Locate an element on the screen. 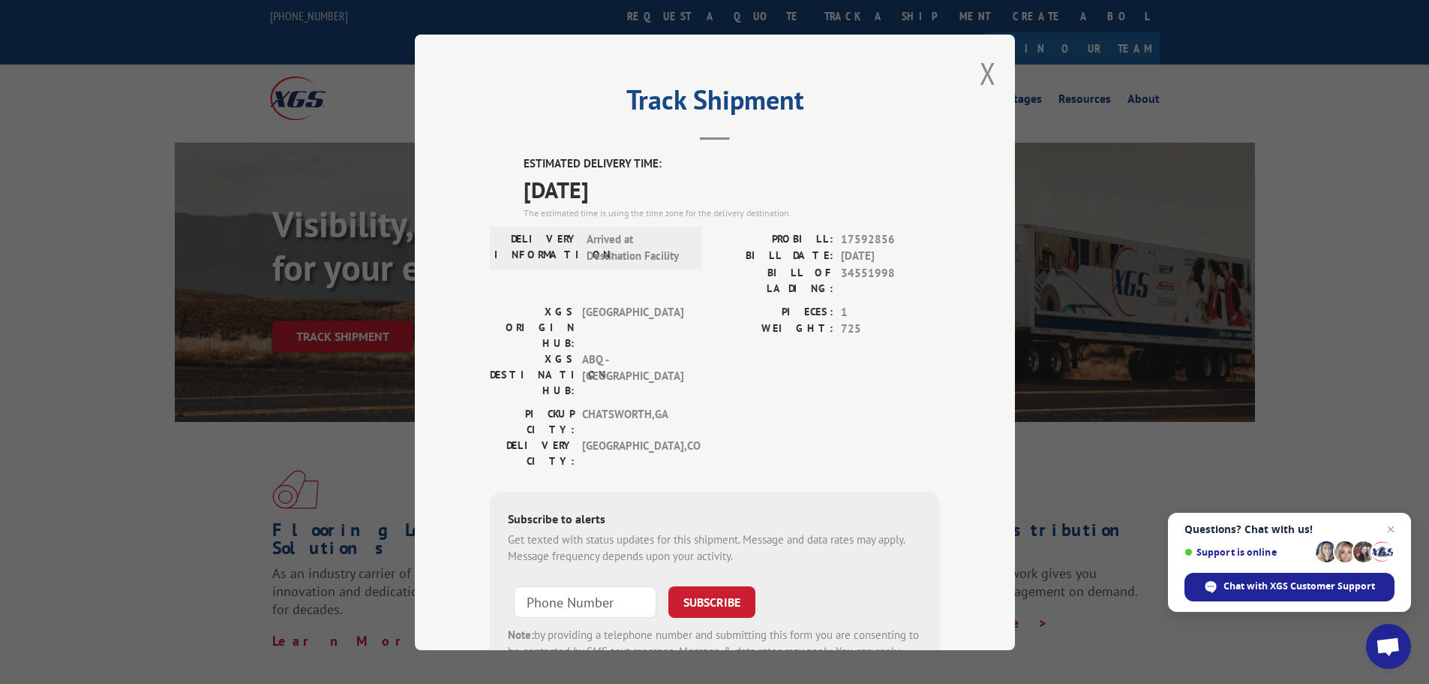 The image size is (1429, 684). div: Subscribe to alerts is located at coordinates (715, 519).